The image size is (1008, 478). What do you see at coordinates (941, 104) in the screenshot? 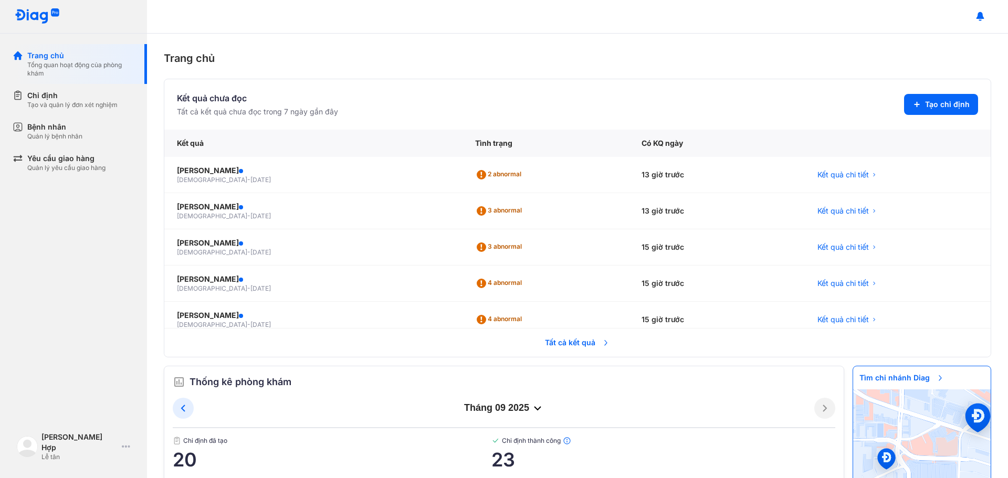
I see `button: Tạo chỉ định` at bounding box center [941, 104].